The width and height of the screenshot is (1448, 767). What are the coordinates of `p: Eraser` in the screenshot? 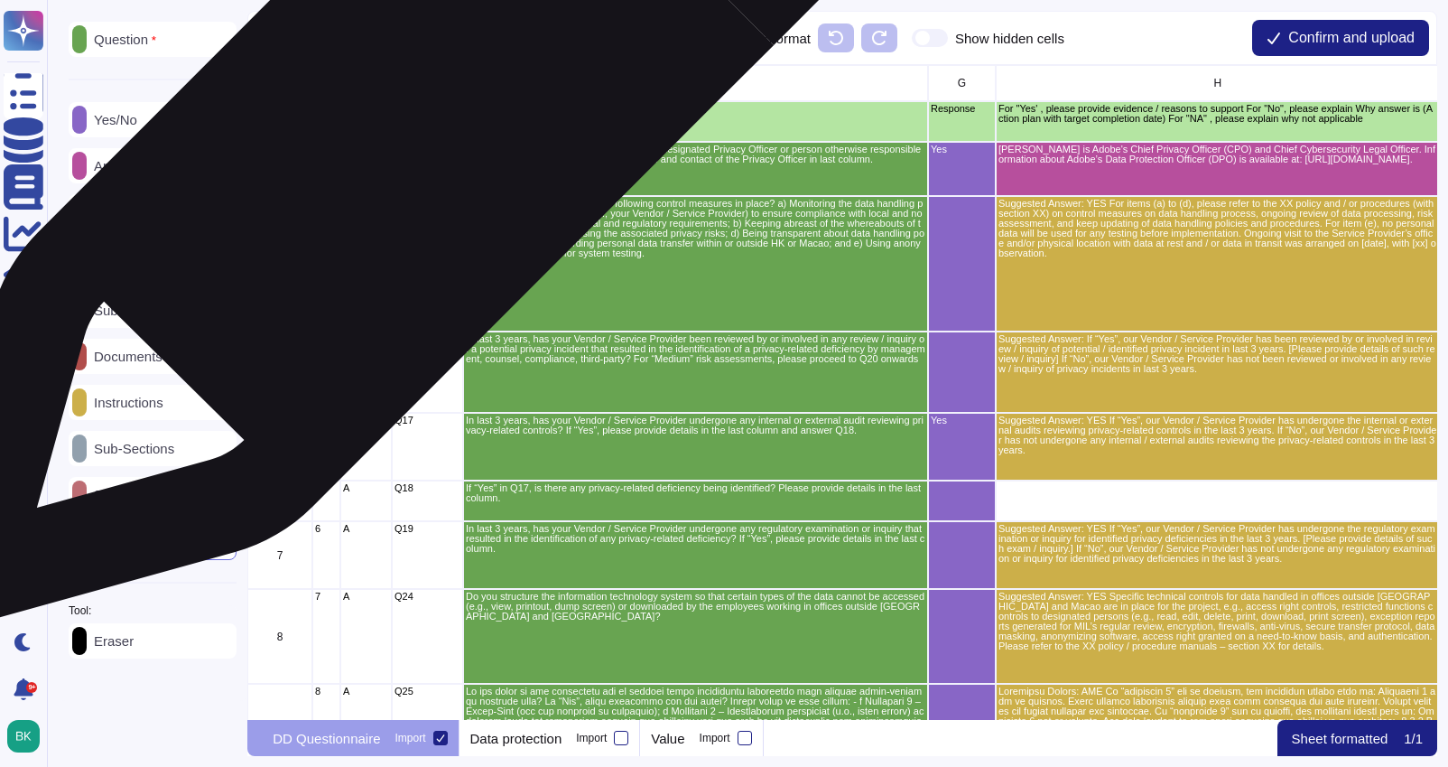 It's located at (110, 640).